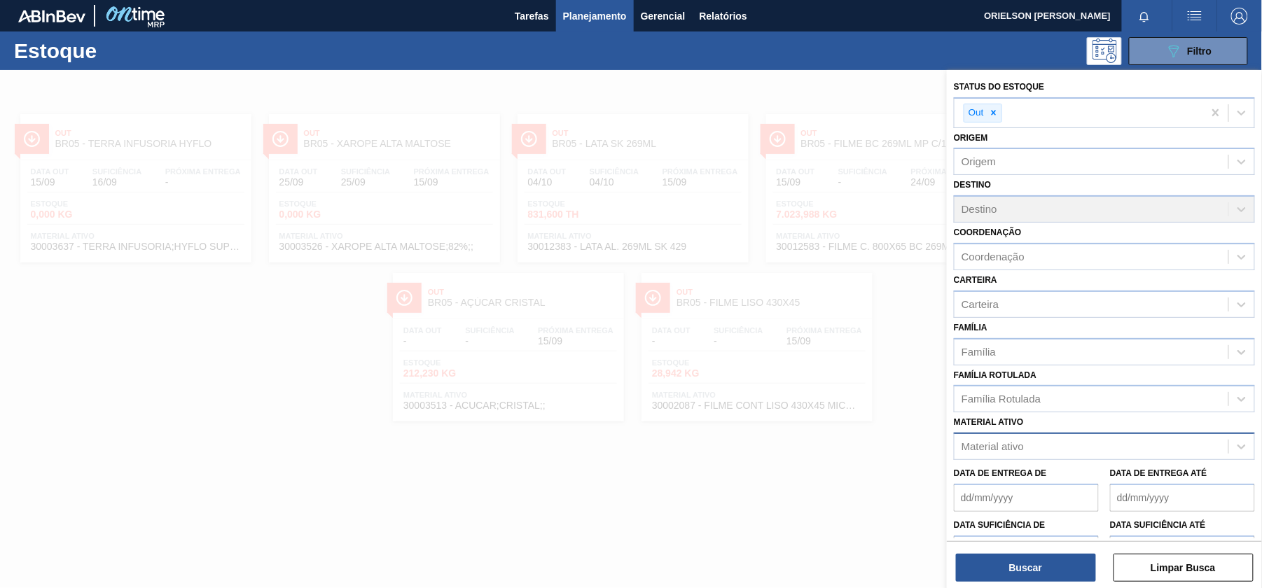 The height and width of the screenshot is (588, 1262). I want to click on span: Tarefas, so click(532, 16).